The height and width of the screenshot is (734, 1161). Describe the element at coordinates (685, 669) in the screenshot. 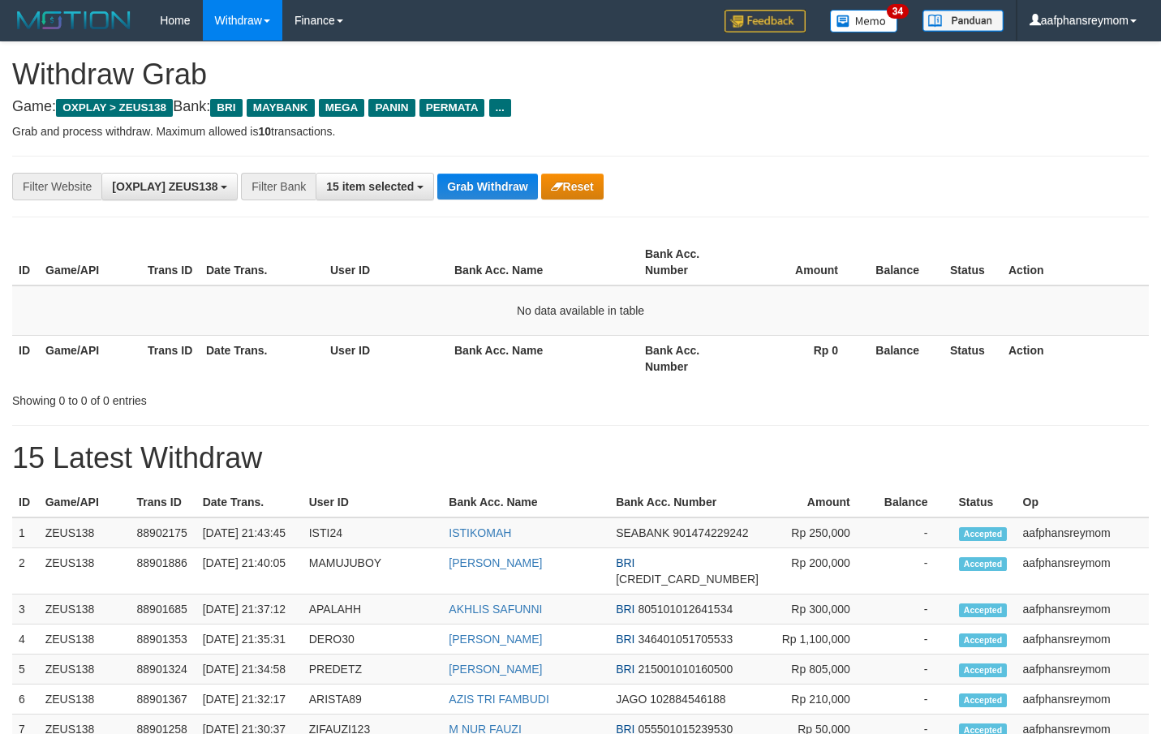

I see `span: Copy 215001010160500 to clipboard` at that location.